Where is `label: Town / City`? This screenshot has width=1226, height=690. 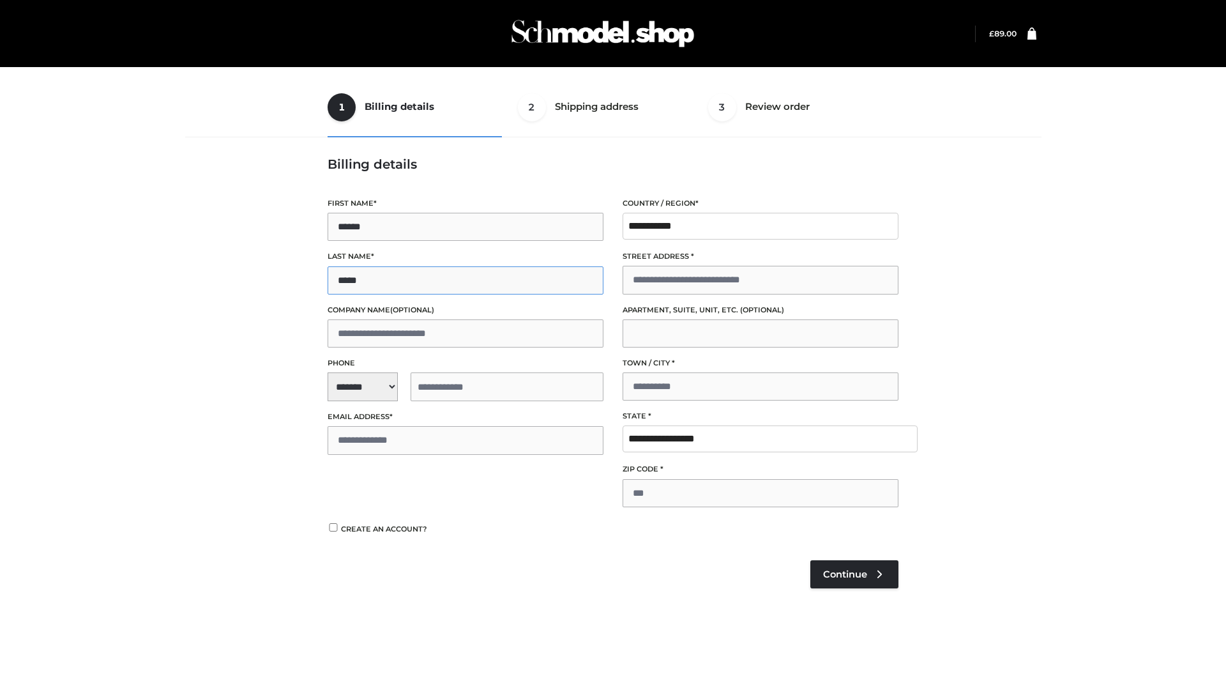 label: Town / City is located at coordinates (760, 363).